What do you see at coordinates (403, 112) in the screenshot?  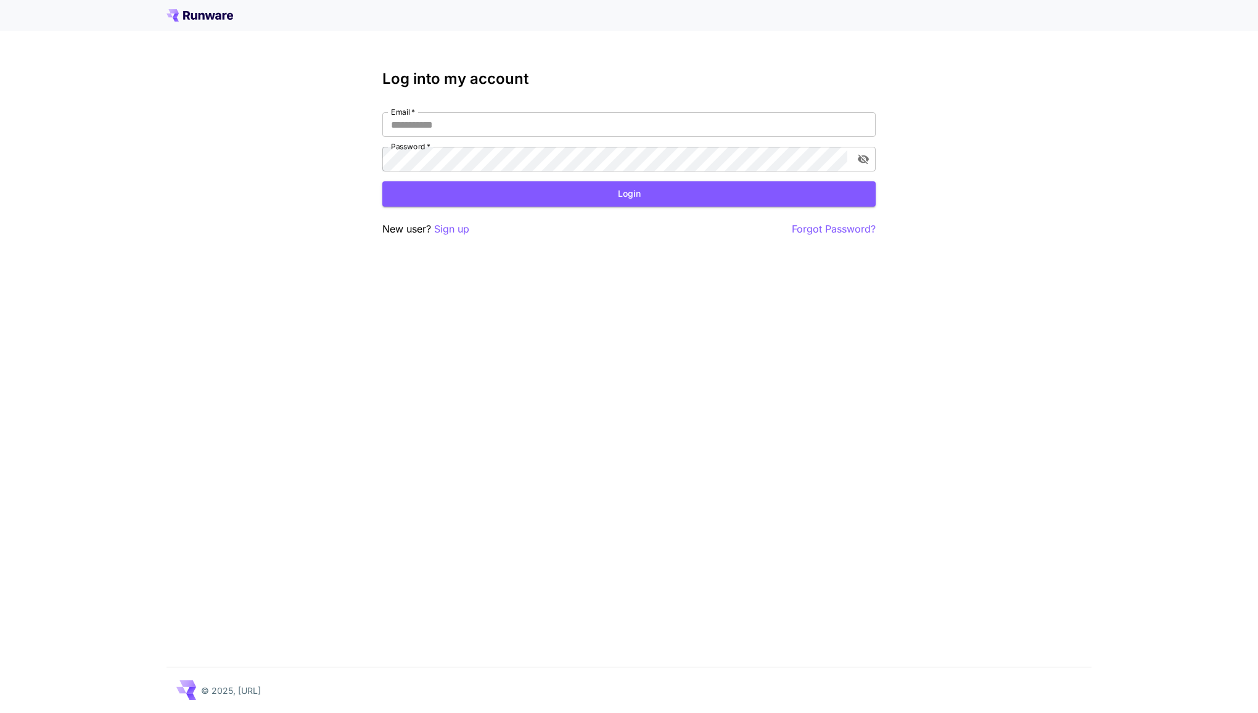 I see `label: Email` at bounding box center [403, 112].